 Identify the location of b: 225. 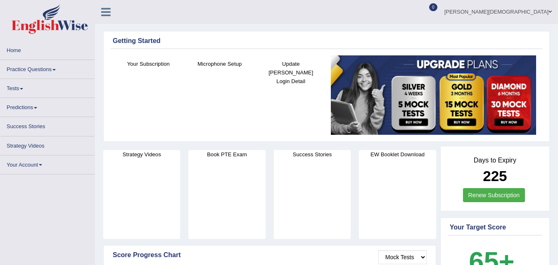
(495, 176).